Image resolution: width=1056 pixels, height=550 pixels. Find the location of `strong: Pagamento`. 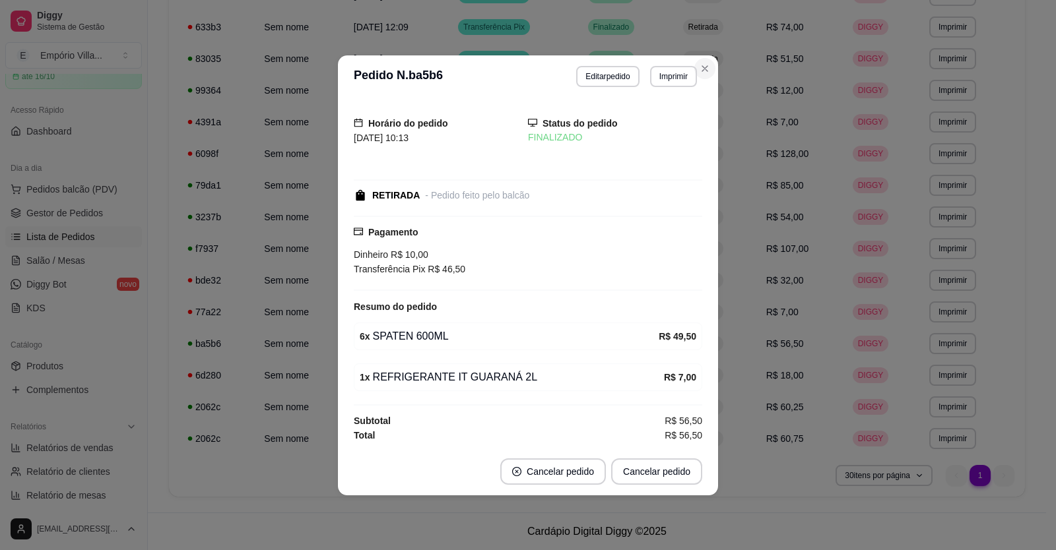

strong: Pagamento is located at coordinates (393, 232).